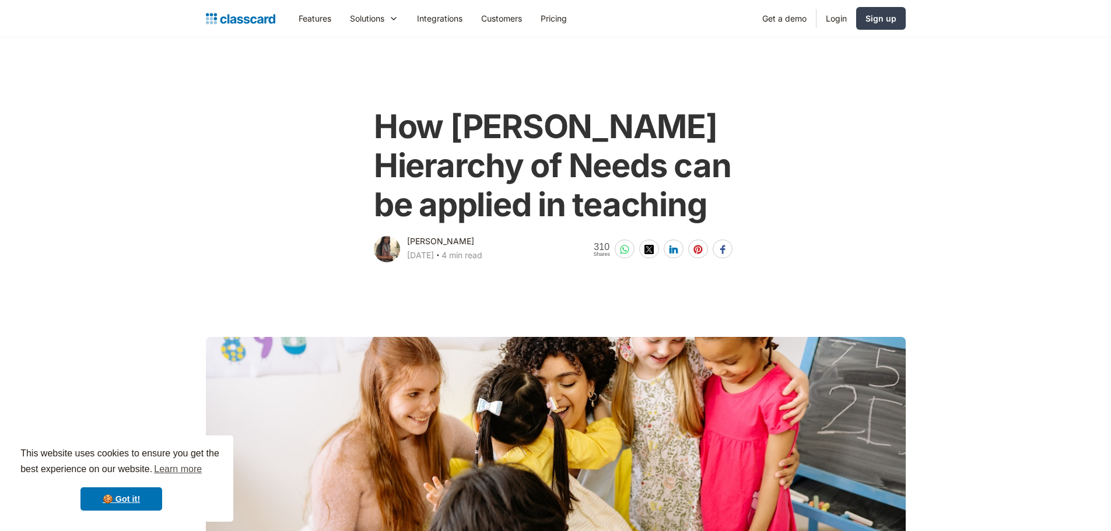  Describe the element at coordinates (836, 18) in the screenshot. I see `a: Login` at that location.